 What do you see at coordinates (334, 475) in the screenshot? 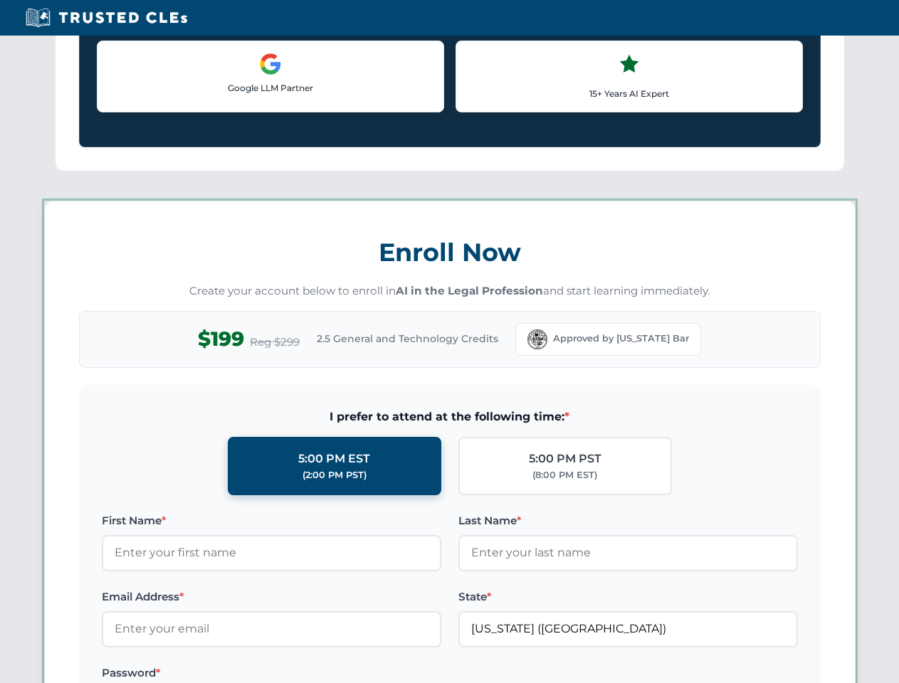
I see `div: (2:00 PM PST)` at bounding box center [334, 475].